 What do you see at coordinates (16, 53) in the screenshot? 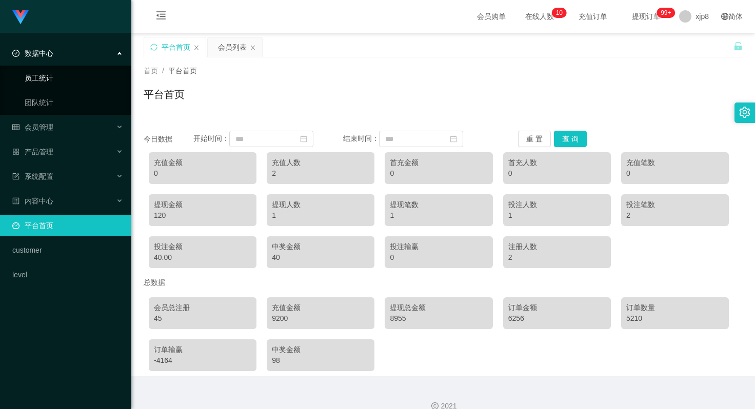
I see `i: 图标: check-circle-o` at bounding box center [16, 53].